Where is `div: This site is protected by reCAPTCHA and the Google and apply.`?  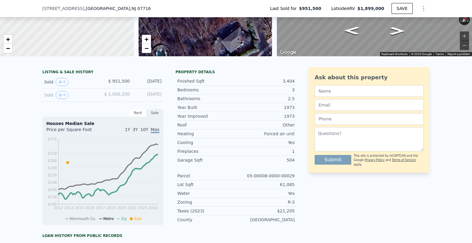 div: This site is protected by reCAPTCHA and the Google and apply. is located at coordinates (388, 160).